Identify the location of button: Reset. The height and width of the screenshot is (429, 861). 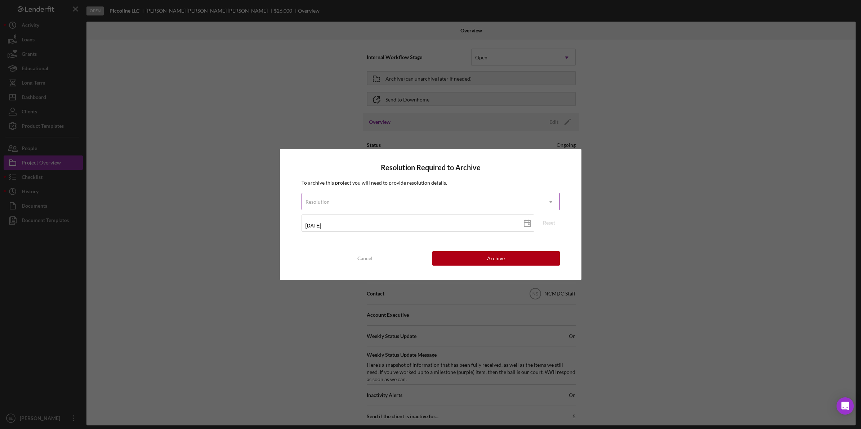
(549, 223).